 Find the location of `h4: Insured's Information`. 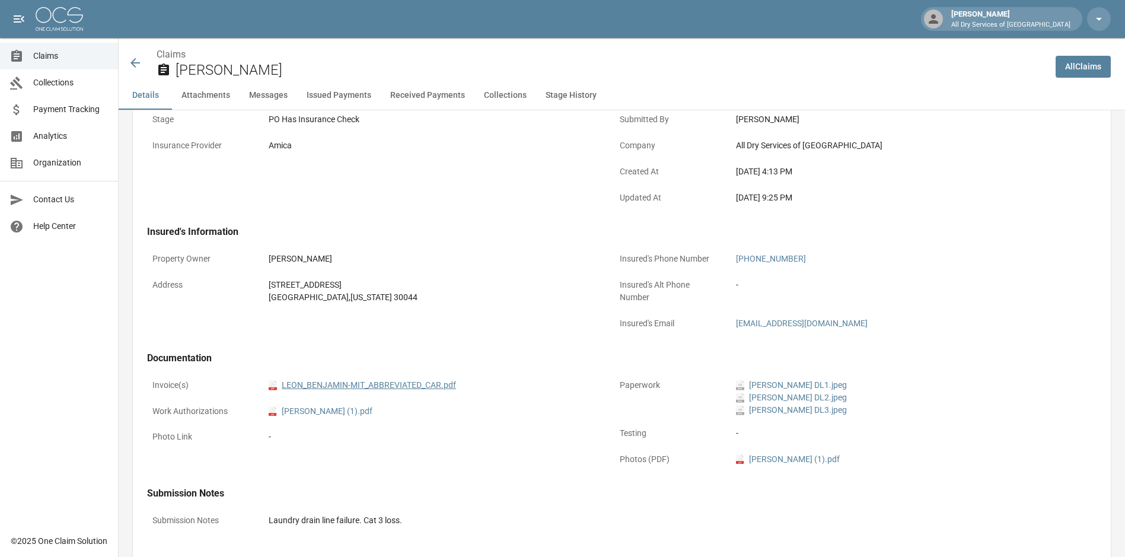

h4: Insured's Information is located at coordinates (607, 232).